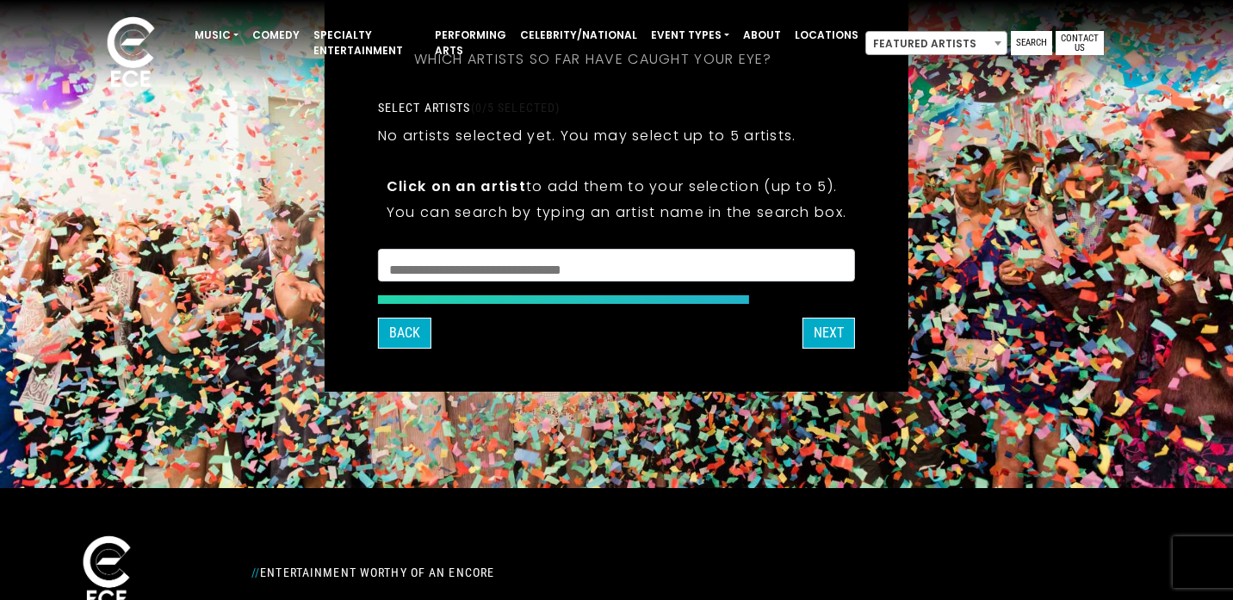  Describe the element at coordinates (617, 268) in the screenshot. I see `textarea: Search` at that location.